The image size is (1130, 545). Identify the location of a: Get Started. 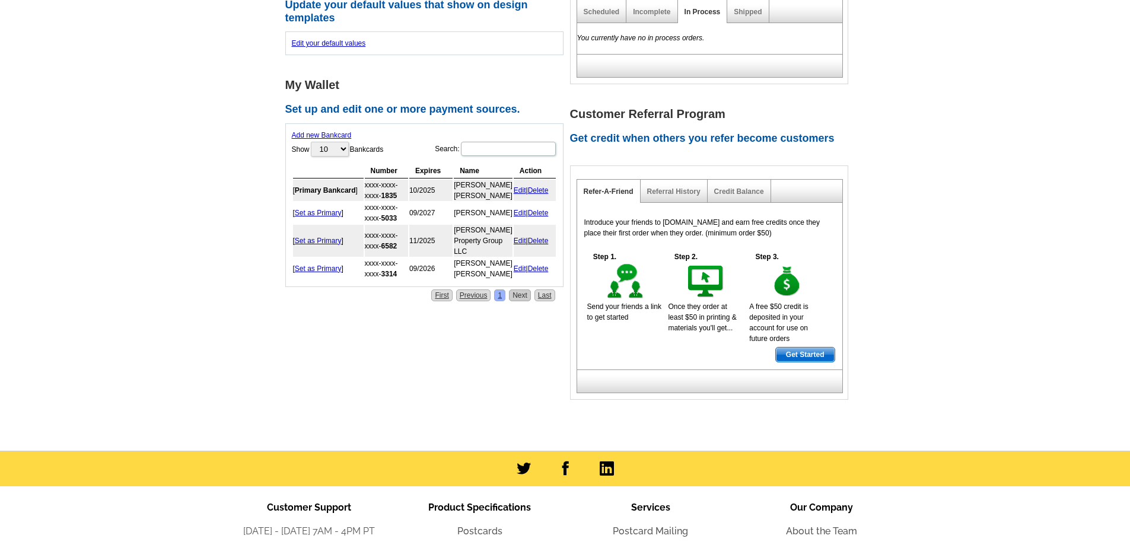
(805, 355).